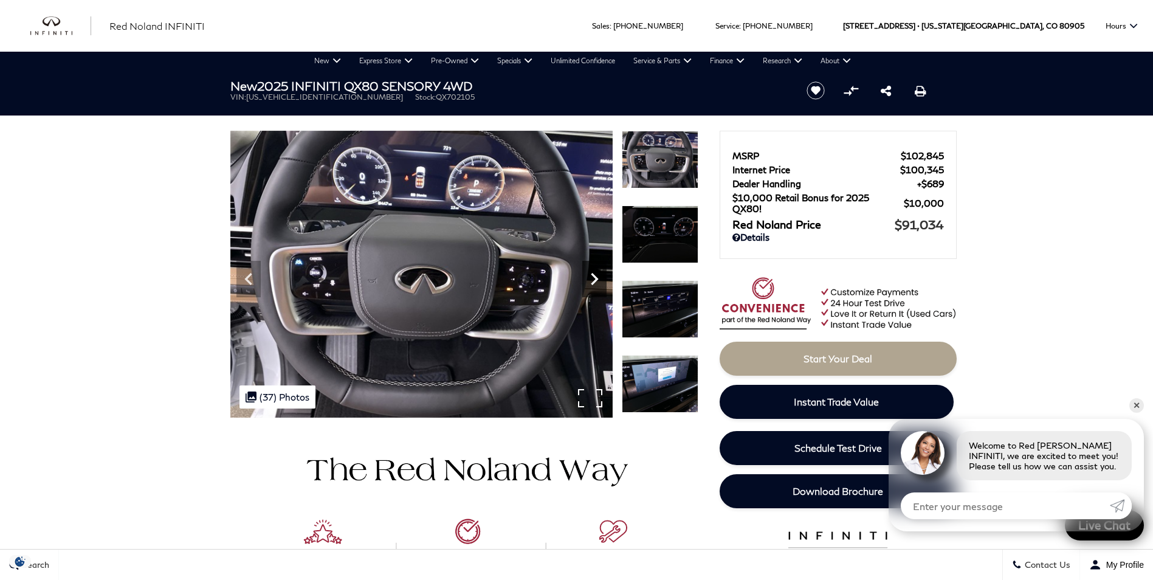 The image size is (1153, 580). I want to click on a: Express Store, so click(386, 61).